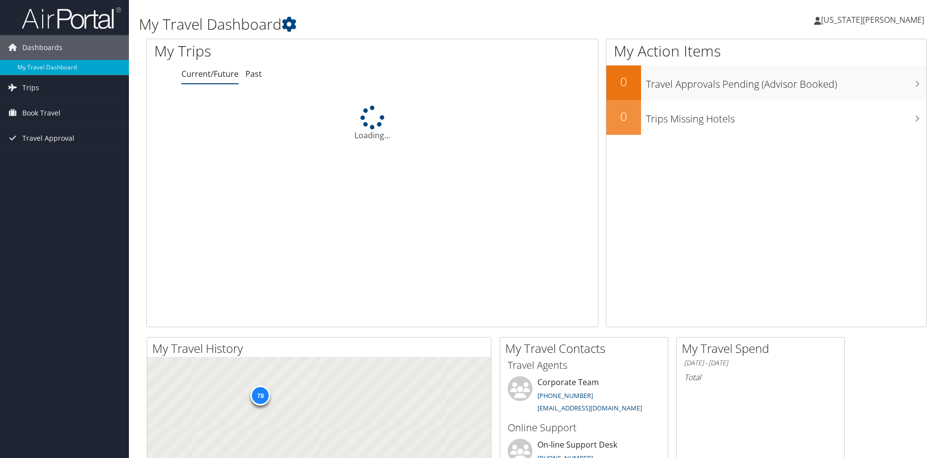 This screenshot has height=458, width=944. Describe the element at coordinates (766, 51) in the screenshot. I see `h1: My Action Items` at that location.